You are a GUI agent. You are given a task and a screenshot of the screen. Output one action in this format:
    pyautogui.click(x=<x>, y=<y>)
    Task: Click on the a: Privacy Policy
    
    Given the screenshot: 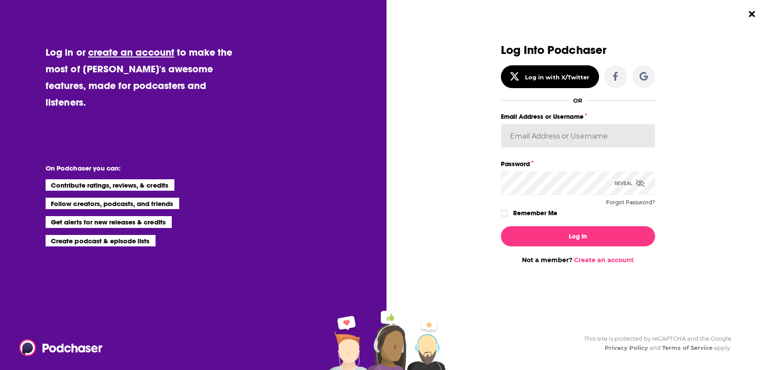 What is the action you would take?
    pyautogui.click(x=626, y=347)
    